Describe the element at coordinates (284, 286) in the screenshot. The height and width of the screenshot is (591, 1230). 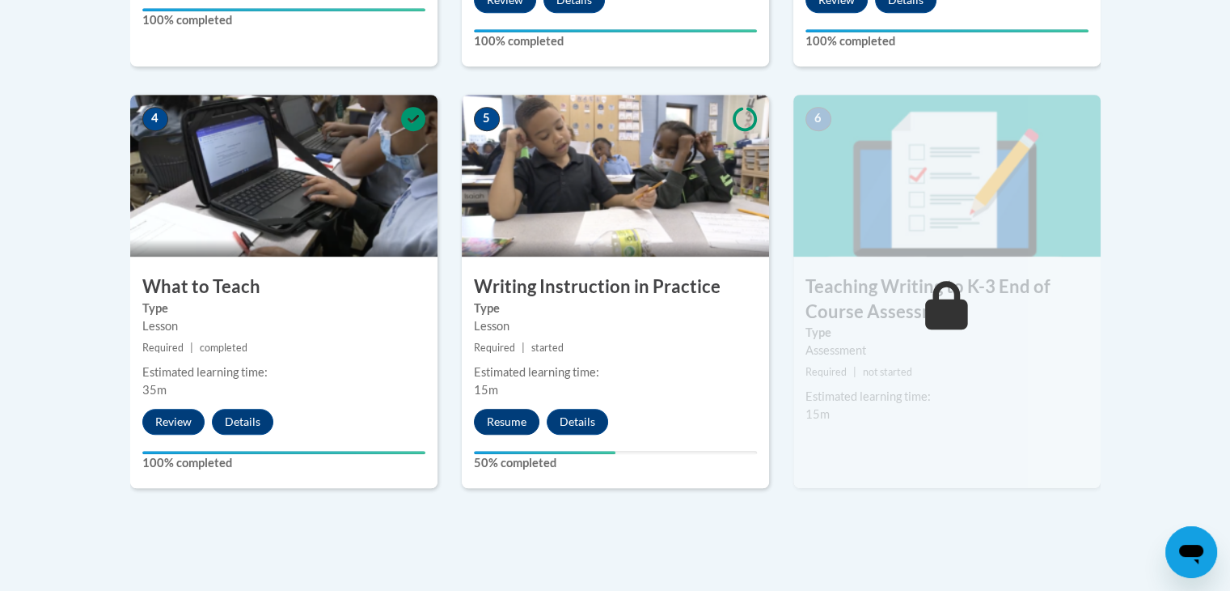
I see `h3: What to Teach` at that location.